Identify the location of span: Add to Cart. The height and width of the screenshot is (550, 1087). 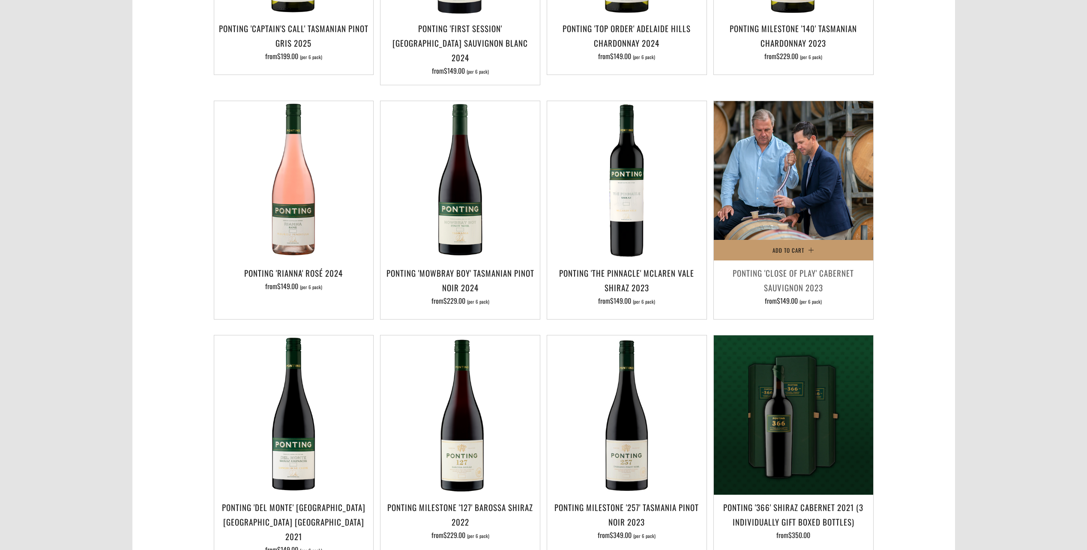
(788, 250).